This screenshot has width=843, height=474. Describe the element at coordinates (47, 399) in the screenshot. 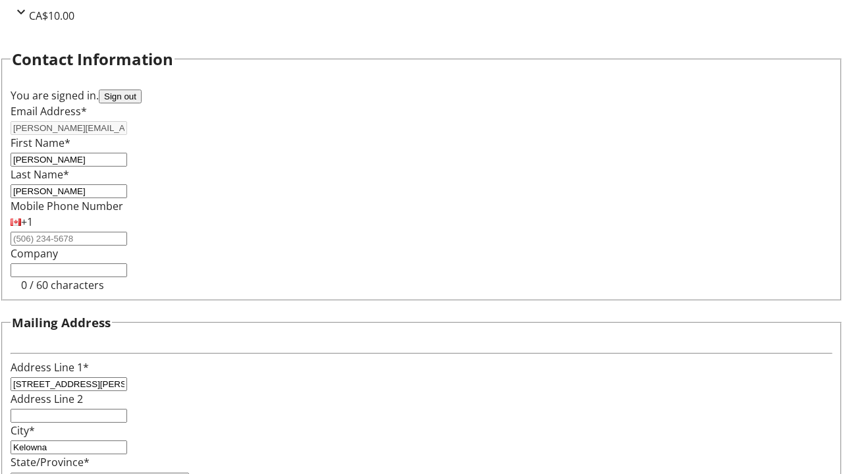

I see `label: Address Line 2` at that location.